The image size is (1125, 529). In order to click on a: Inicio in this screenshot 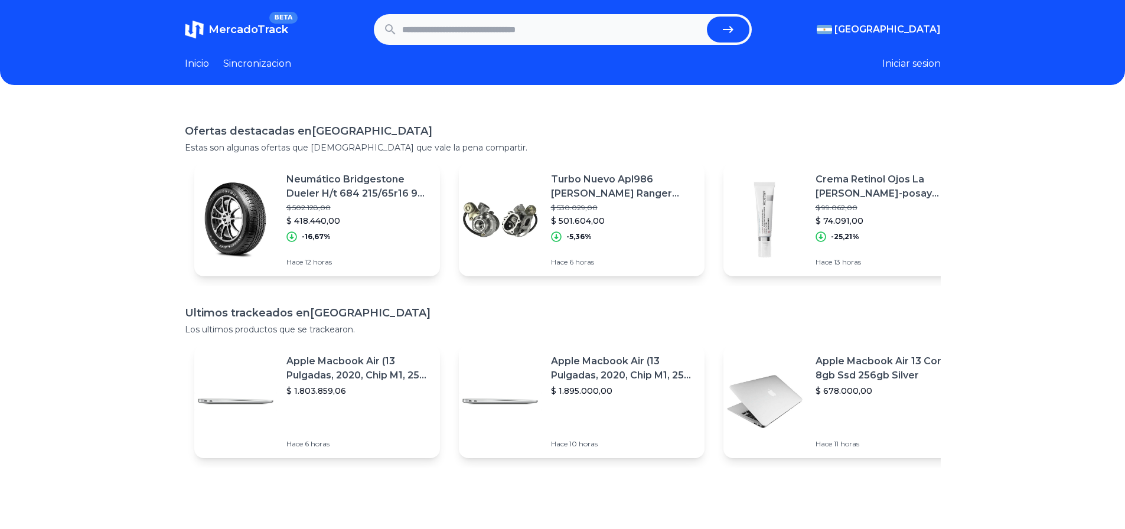, I will do `click(197, 64)`.